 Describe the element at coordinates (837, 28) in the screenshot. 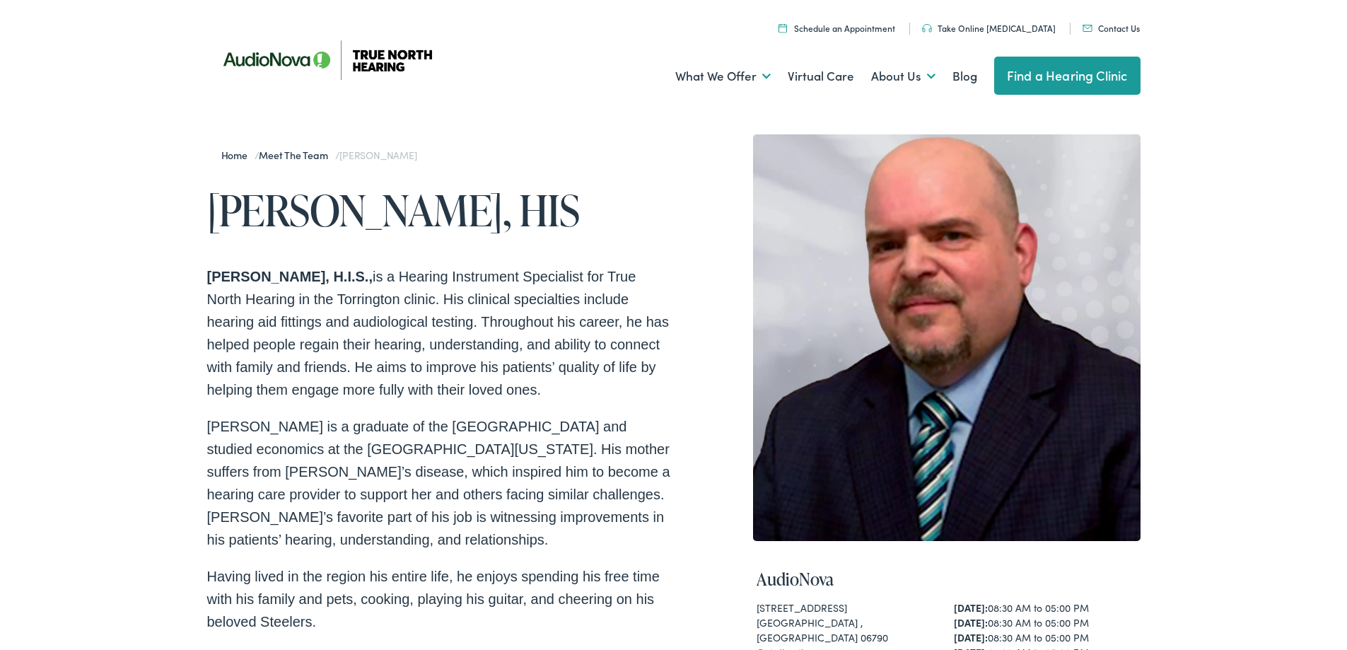

I see `a: Schedule an Appointment` at that location.